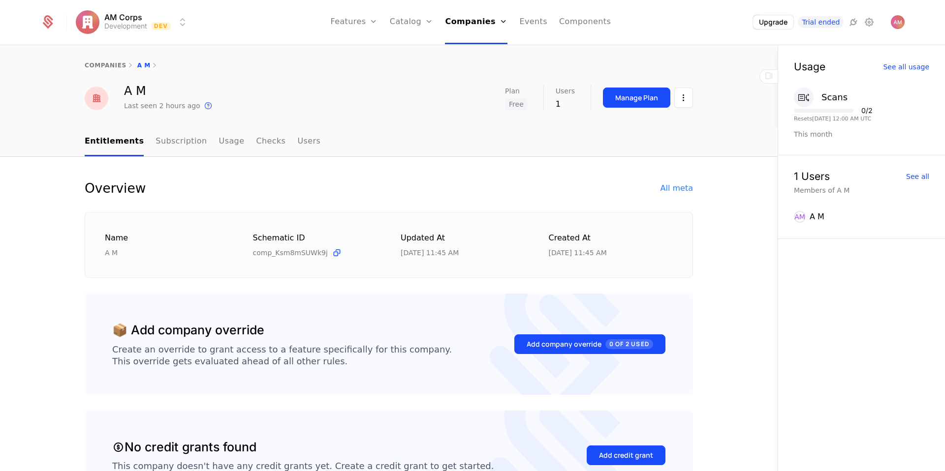 The height and width of the screenshot is (471, 945). What do you see at coordinates (800, 217) in the screenshot?
I see `div: AM` at bounding box center [800, 217].